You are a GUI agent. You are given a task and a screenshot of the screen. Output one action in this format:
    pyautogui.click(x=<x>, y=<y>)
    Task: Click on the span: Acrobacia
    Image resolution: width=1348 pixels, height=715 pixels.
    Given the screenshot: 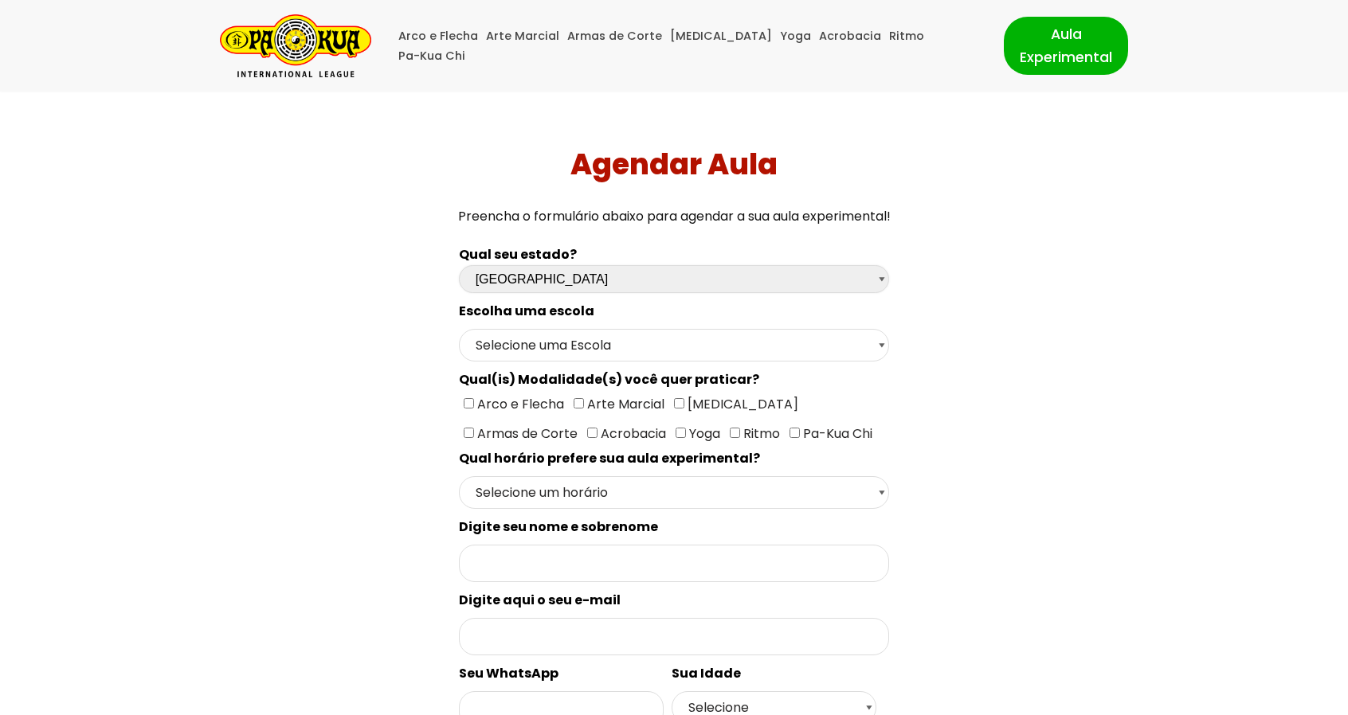 What is the action you would take?
    pyautogui.click(x=632, y=433)
    